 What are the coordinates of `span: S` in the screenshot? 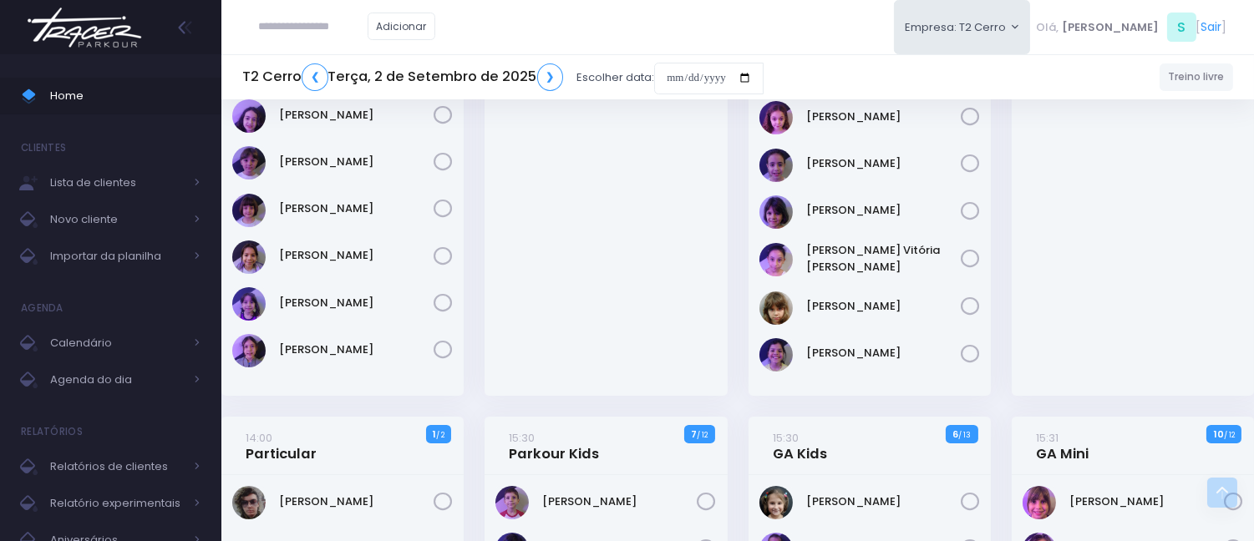 It's located at (1181, 27).